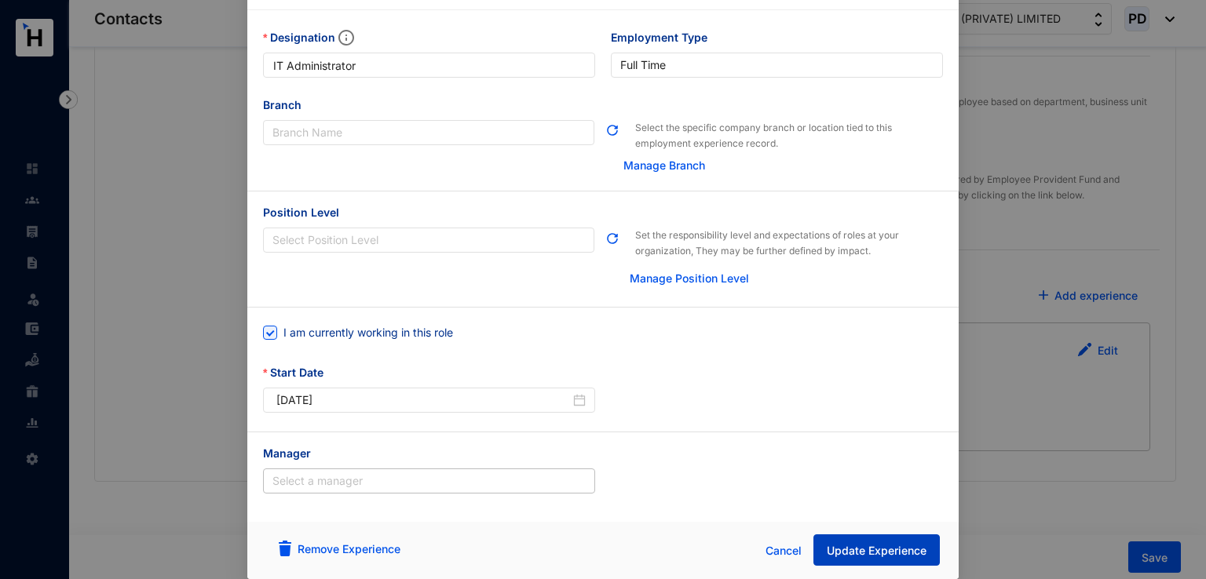 The image size is (1206, 579). I want to click on button: Manage Position Level, so click(686, 279).